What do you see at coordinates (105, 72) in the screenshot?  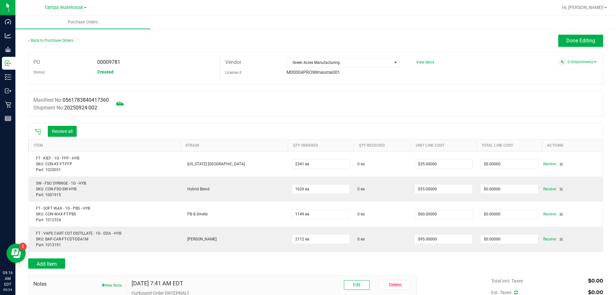 I see `span: Created` at bounding box center [105, 72].